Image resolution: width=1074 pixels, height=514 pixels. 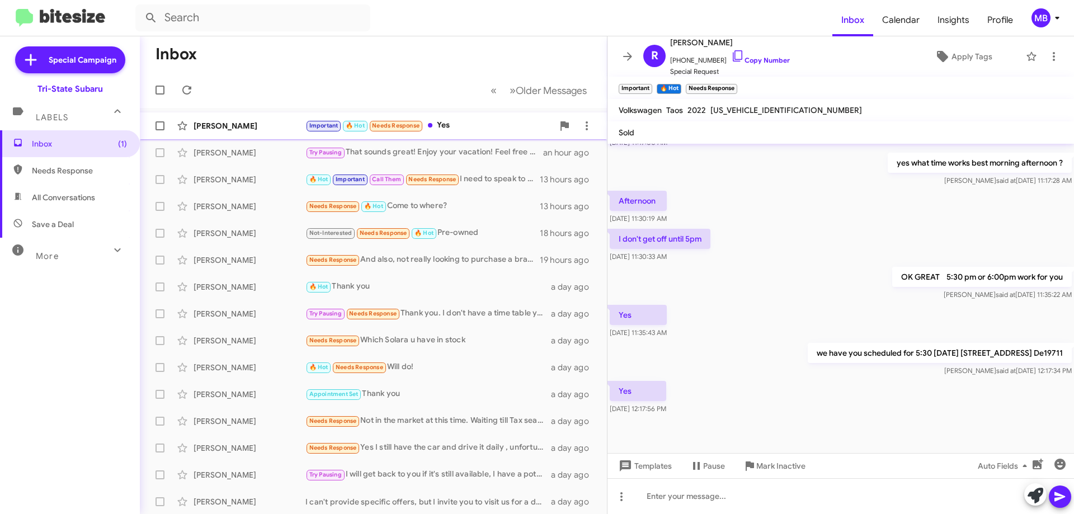 I want to click on p: Afternoon, so click(x=638, y=201).